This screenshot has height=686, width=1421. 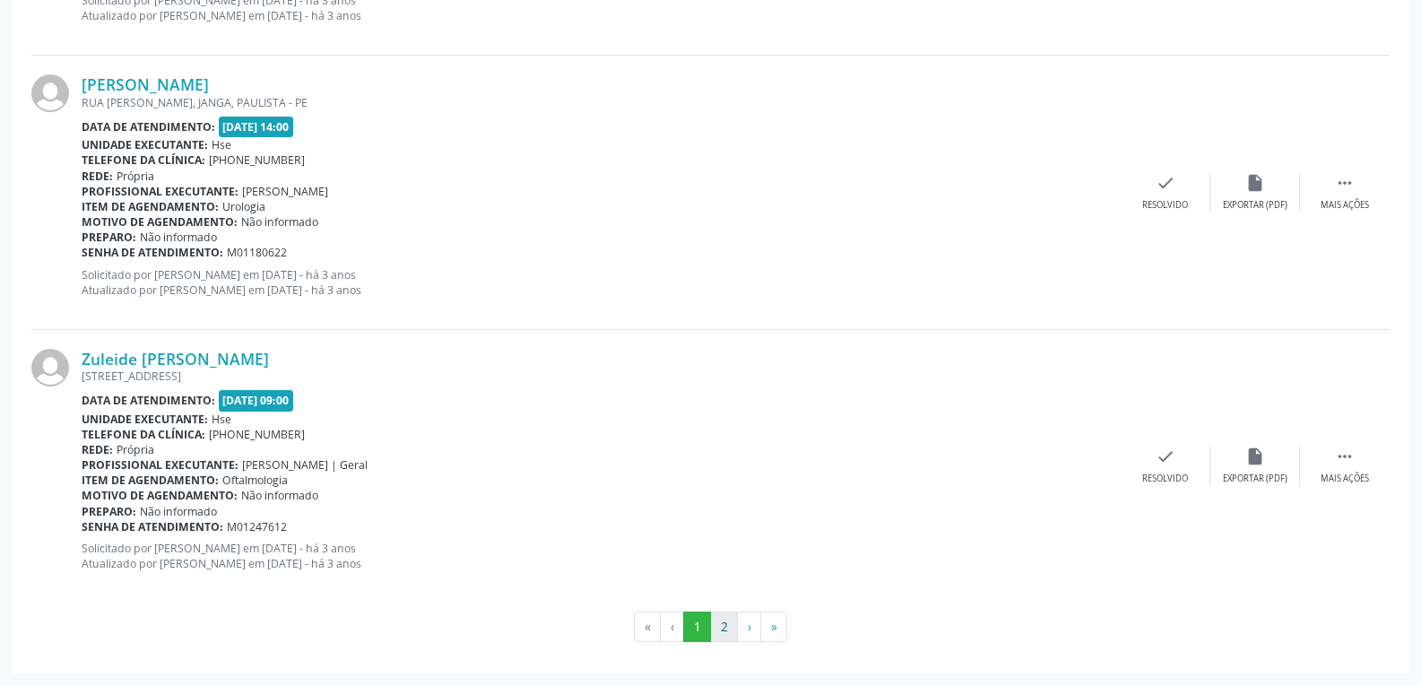 What do you see at coordinates (244, 206) in the screenshot?
I see `span: Urologia` at bounding box center [244, 206].